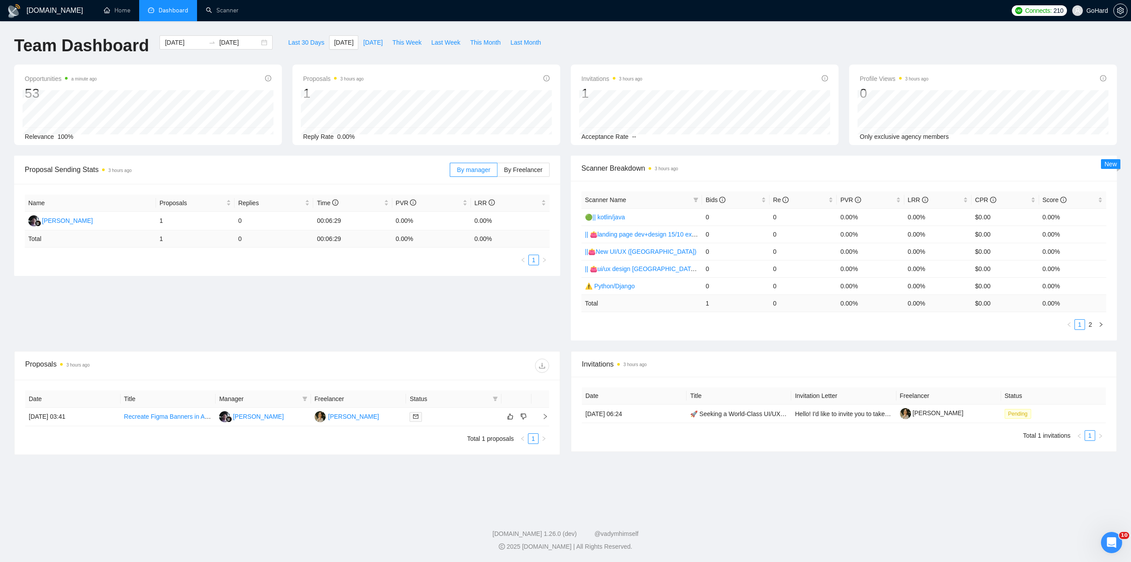 This screenshot has height=562, width=1131. What do you see at coordinates (156, 365) in the screenshot?
I see `div: Proposals` at bounding box center [156, 365].